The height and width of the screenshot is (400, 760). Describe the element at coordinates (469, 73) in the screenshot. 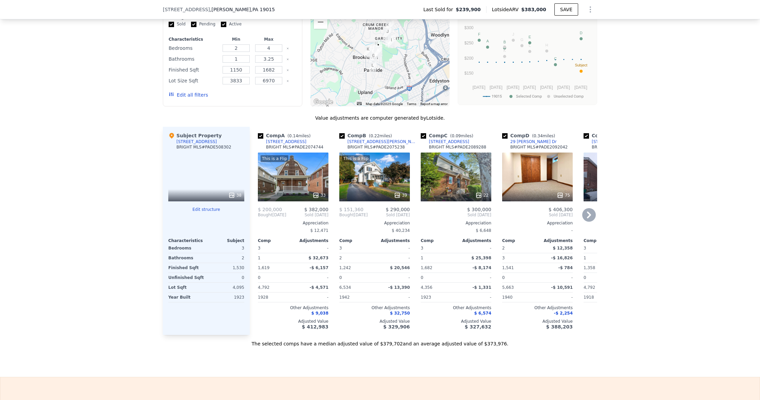

I see `text: $150` at that location.